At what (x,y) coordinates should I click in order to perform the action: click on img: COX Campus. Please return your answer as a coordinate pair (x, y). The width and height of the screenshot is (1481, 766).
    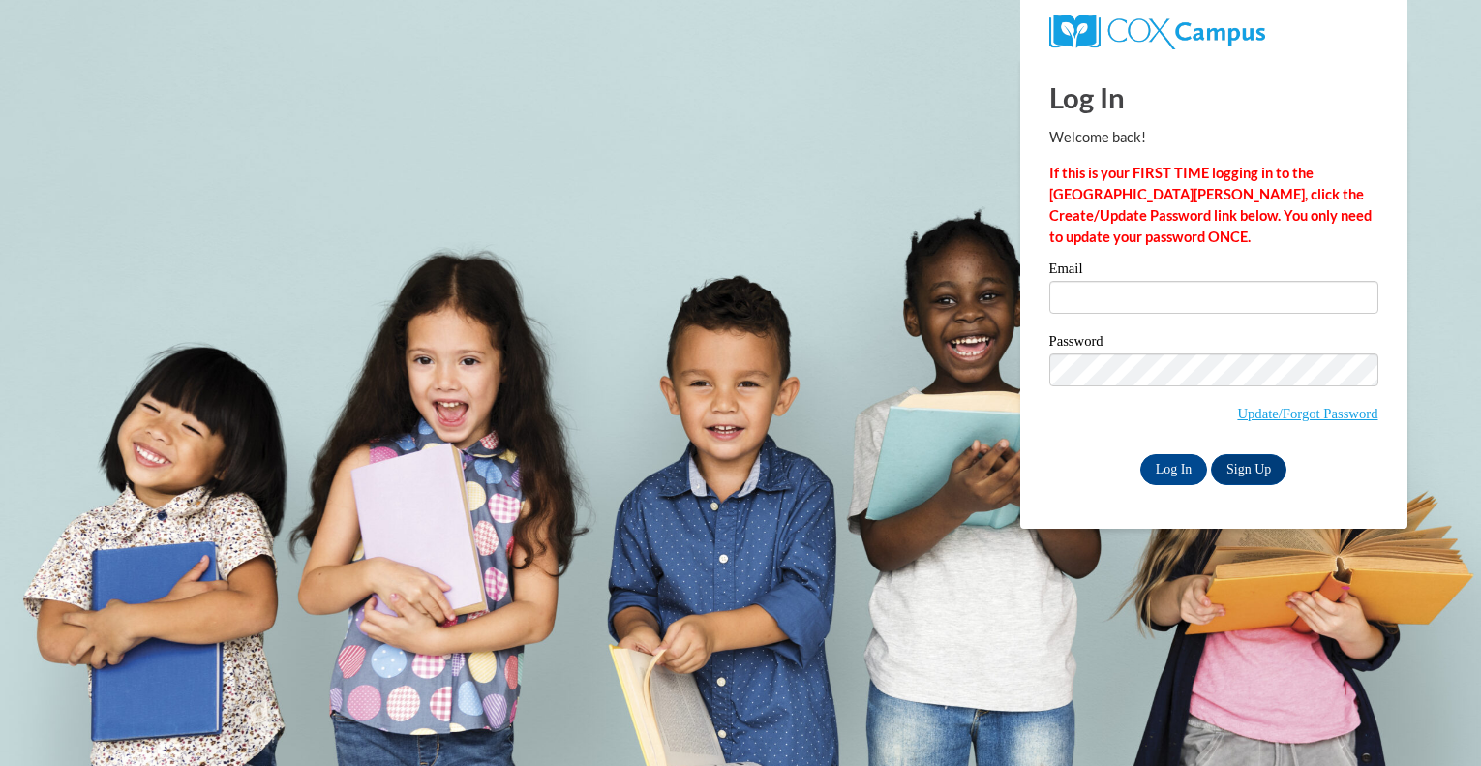
    Looking at the image, I should click on (1157, 32).